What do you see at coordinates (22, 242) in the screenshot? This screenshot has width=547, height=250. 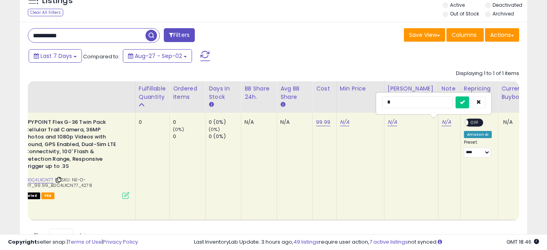 I see `strong: Copyright` at bounding box center [22, 242].